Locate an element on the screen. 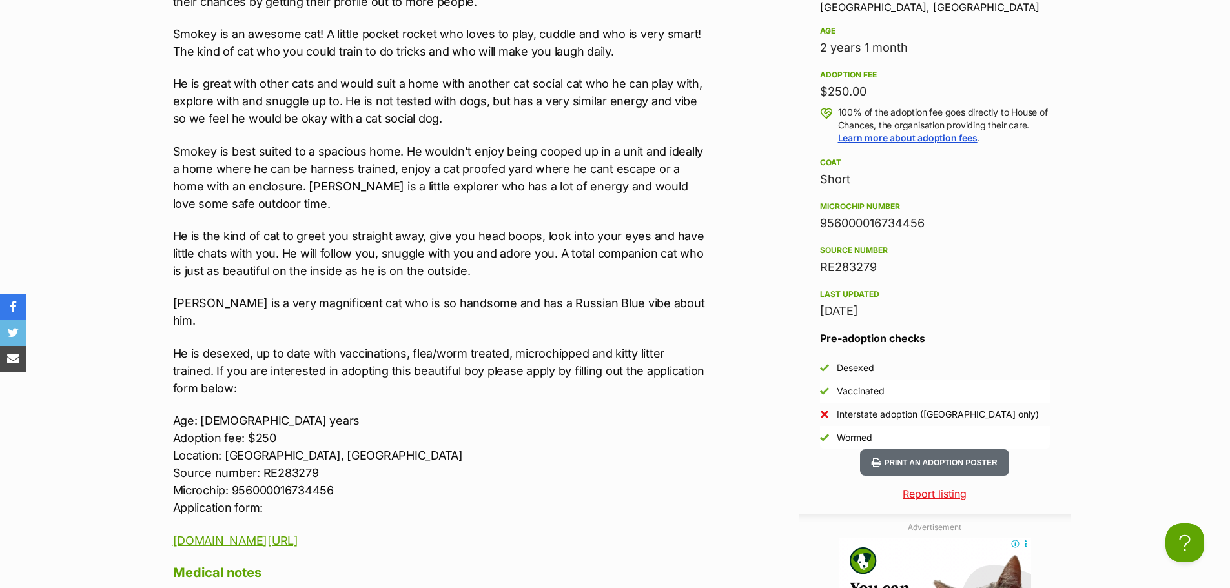 Image resolution: width=1230 pixels, height=588 pixels. p: He is desexed, up to date with vaccinations, flea/worm treated, microchipped and kitty litter tra... is located at coordinates (440, 371).